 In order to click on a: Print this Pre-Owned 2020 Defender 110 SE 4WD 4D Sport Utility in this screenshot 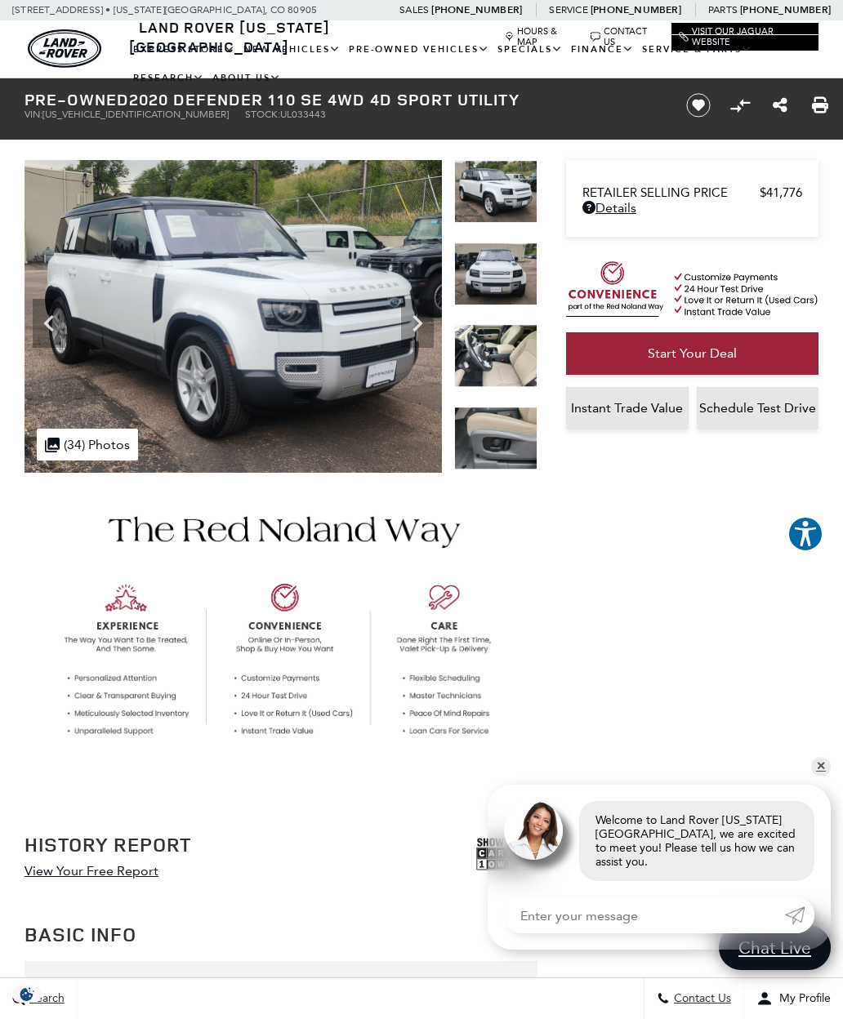, I will do `click(820, 105)`.